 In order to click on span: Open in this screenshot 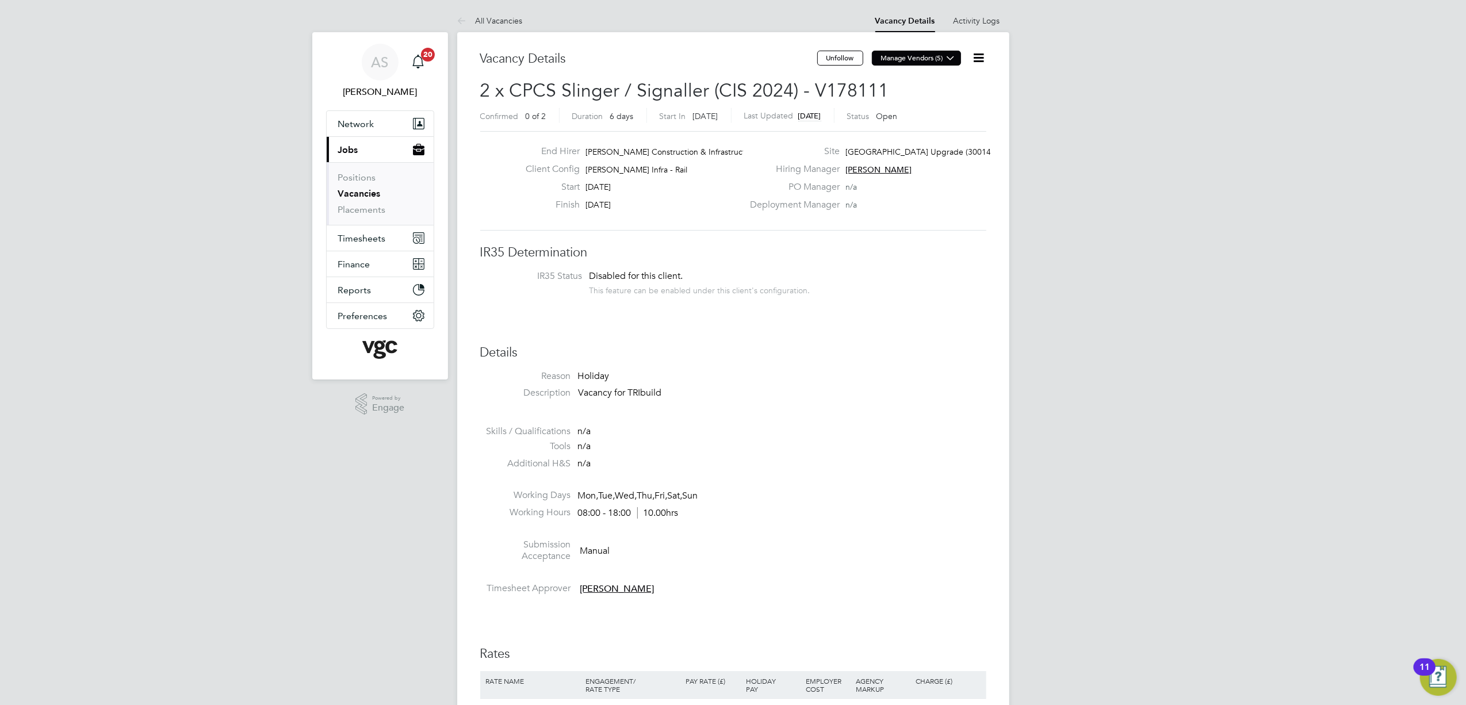, I will do `click(887, 116)`.